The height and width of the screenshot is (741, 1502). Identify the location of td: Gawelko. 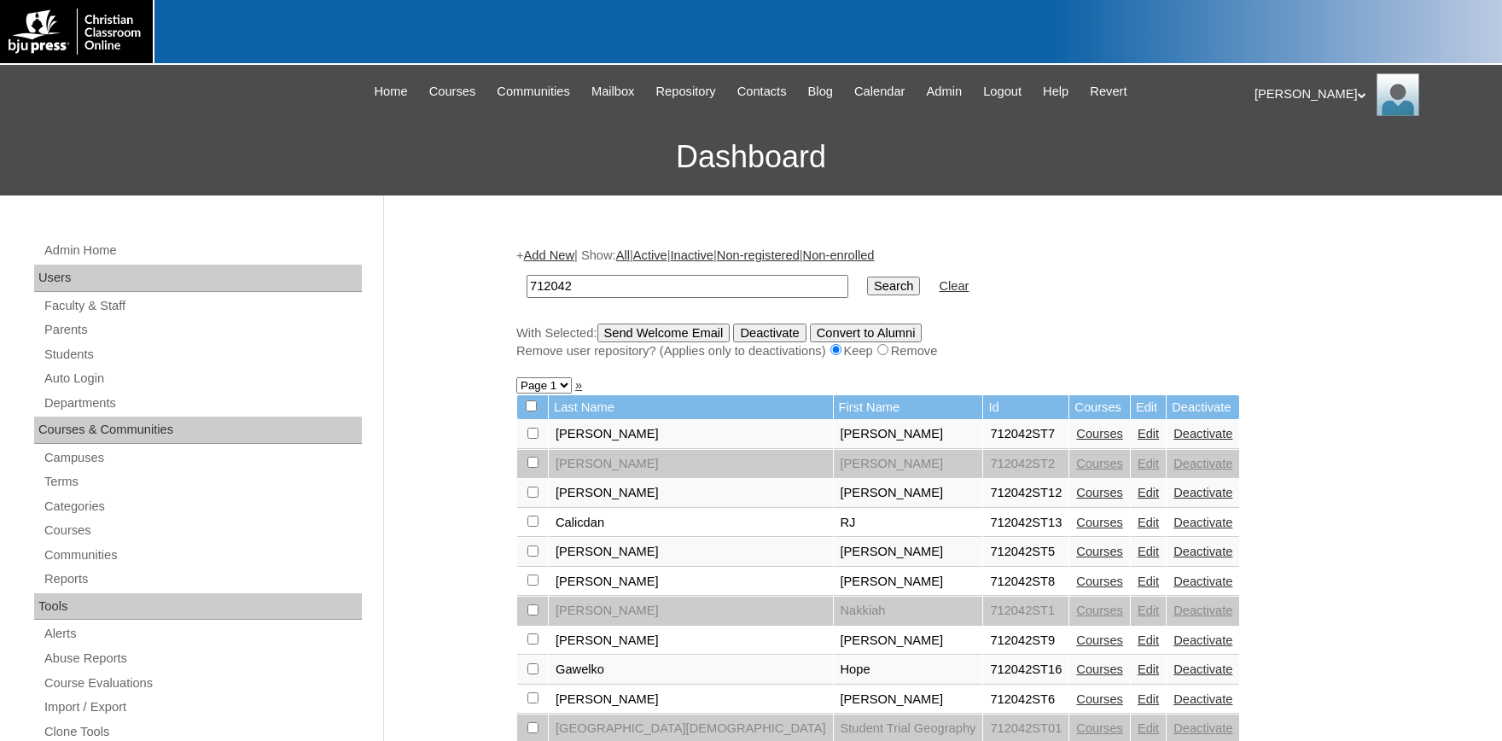
(691, 670).